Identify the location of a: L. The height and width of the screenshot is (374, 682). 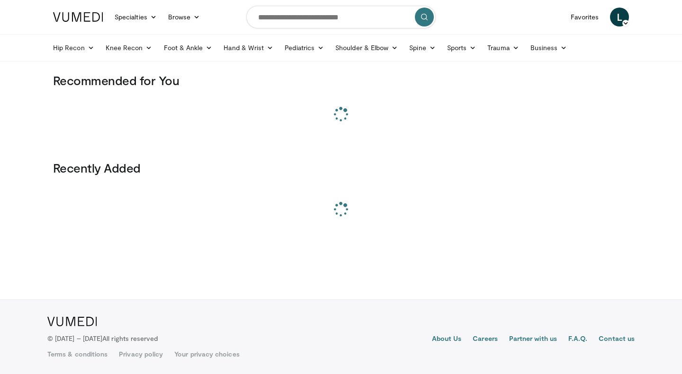
(619, 17).